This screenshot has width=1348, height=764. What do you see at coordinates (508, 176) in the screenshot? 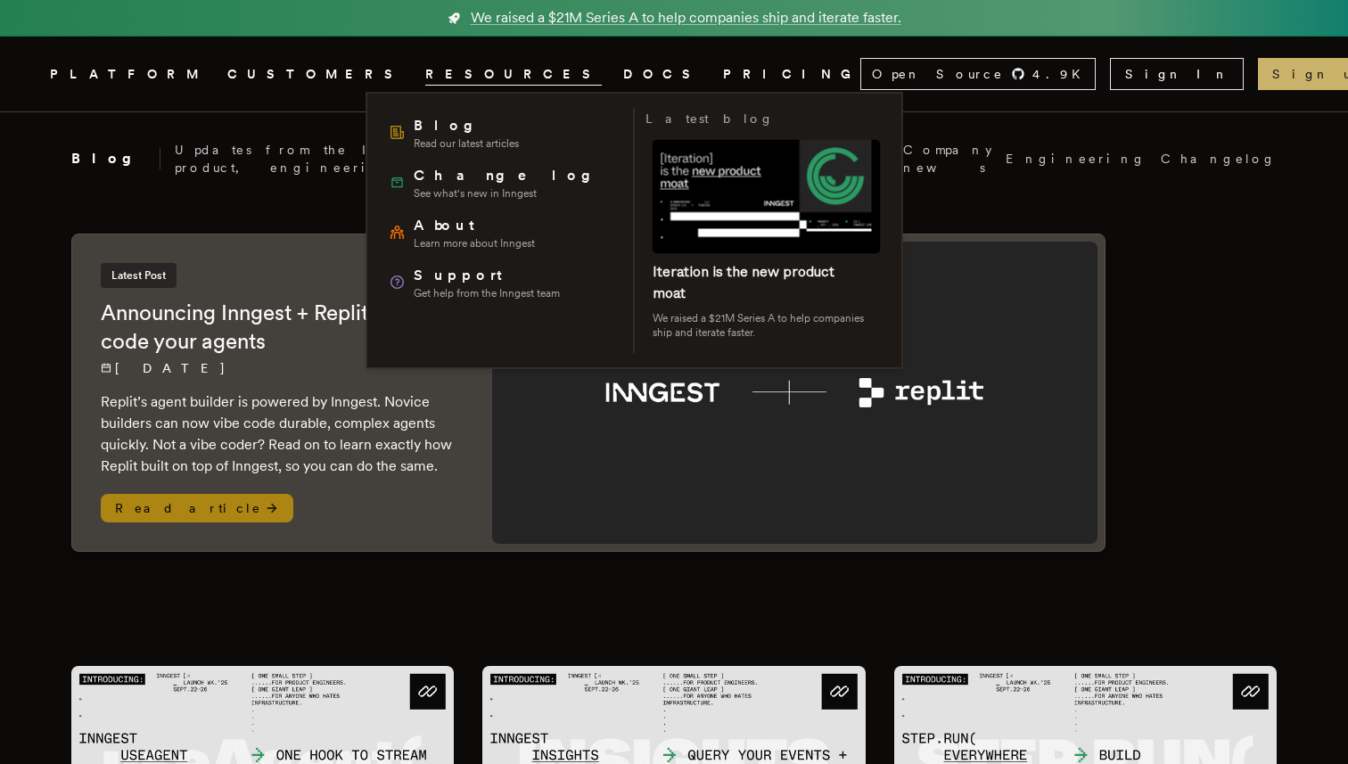
I see `span: Changelog` at bounding box center [508, 176].